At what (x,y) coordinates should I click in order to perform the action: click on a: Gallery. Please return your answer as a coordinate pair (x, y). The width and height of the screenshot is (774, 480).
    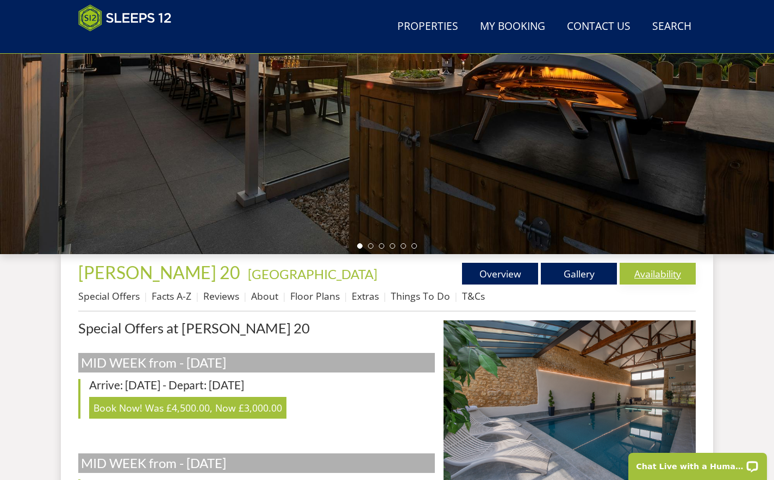
    Looking at the image, I should click on (579, 274).